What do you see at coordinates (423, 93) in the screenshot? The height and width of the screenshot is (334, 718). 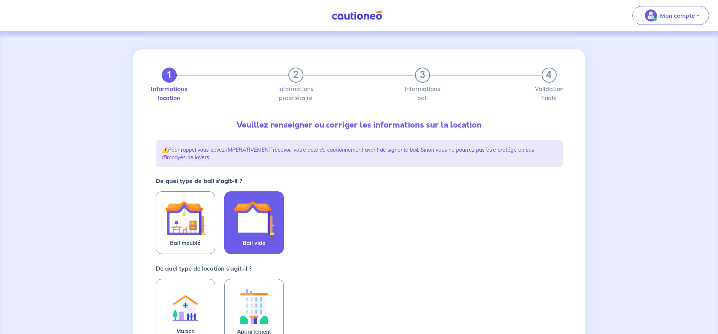 I see `label: Informations bail` at bounding box center [423, 93].